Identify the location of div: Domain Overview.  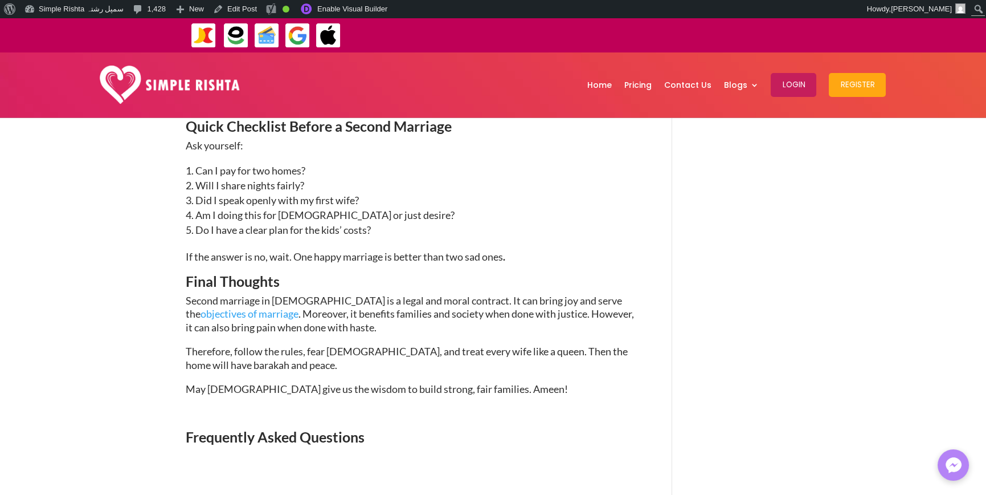
(72, 71).